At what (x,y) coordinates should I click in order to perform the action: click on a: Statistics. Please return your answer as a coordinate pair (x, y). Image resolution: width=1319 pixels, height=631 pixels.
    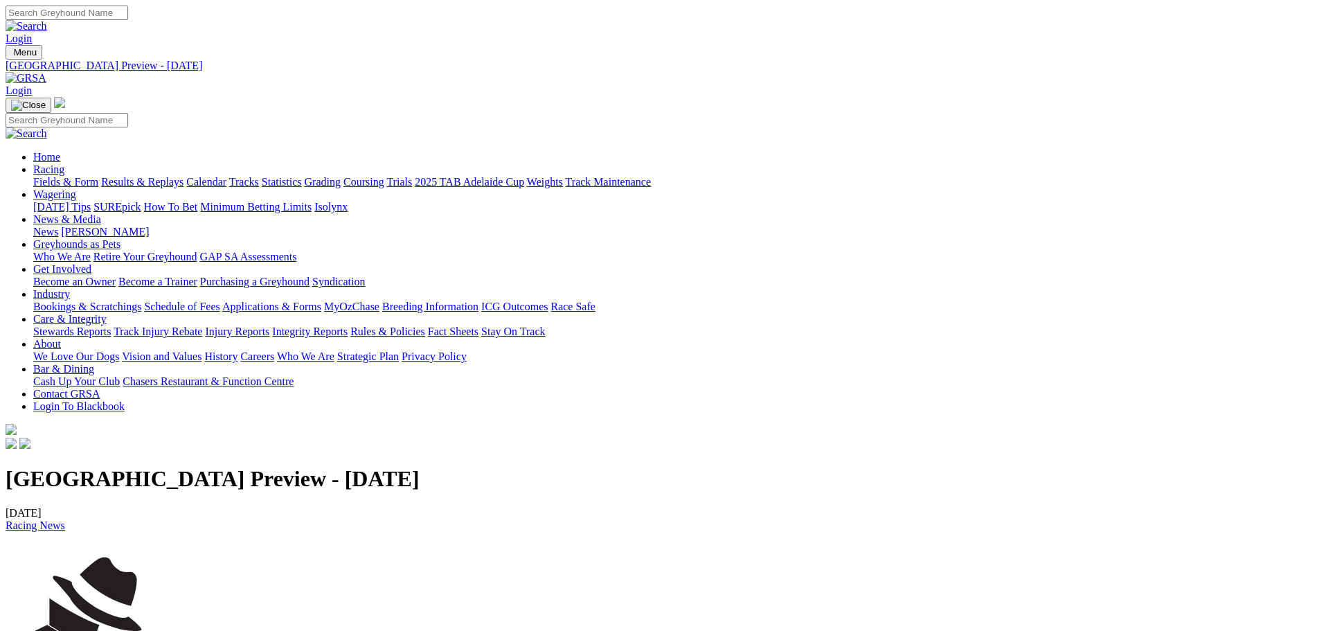
    Looking at the image, I should click on (282, 181).